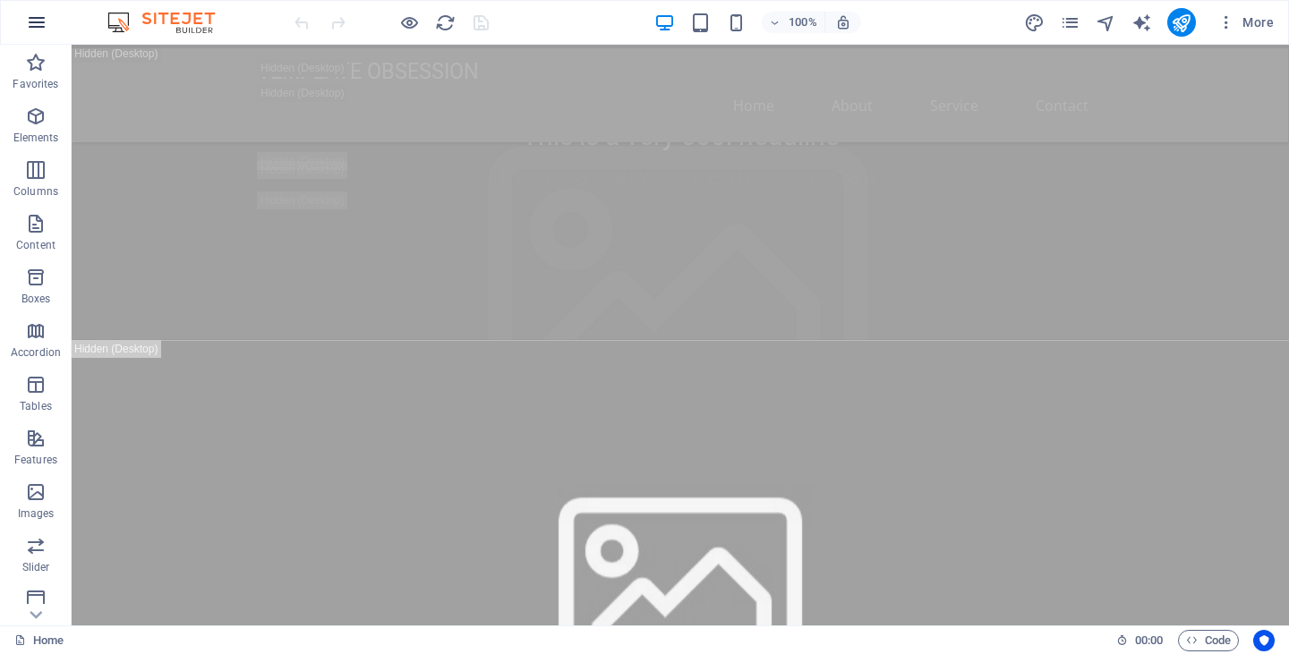 The image size is (1289, 654). Describe the element at coordinates (445, 22) in the screenshot. I see `i: Reload page` at that location.